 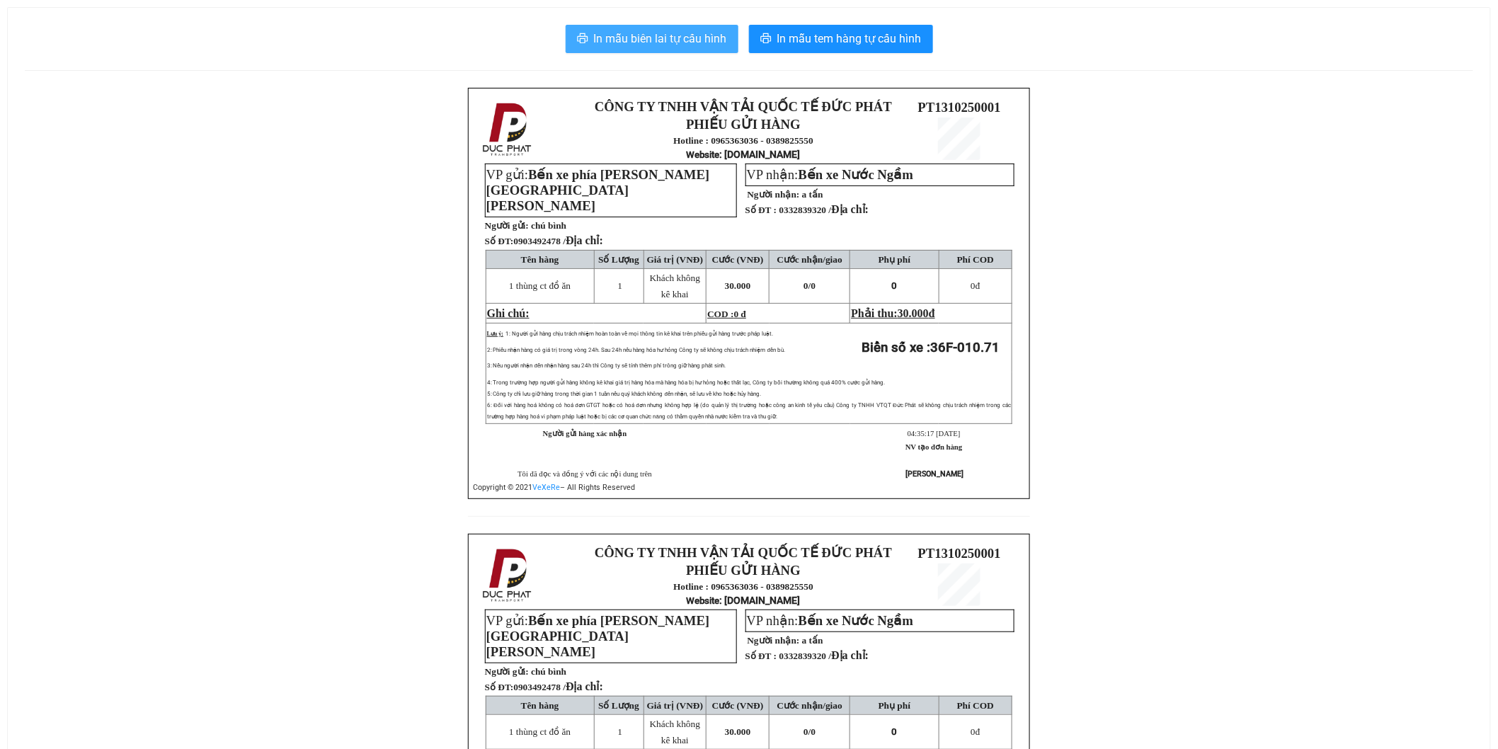 I want to click on span: 3: Nếu người nhận đến nhận hàng sau 24h thì Công ty sẽ tính thêm phí trông giữ hàng phát sinh., so click(x=606, y=365).